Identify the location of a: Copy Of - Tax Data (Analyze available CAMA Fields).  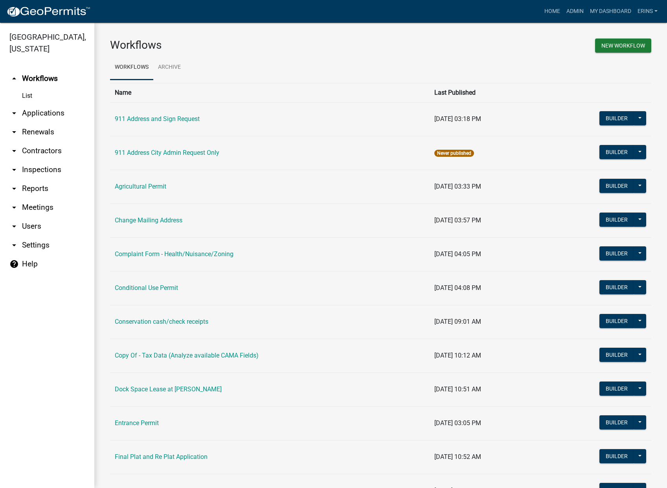
(187, 355).